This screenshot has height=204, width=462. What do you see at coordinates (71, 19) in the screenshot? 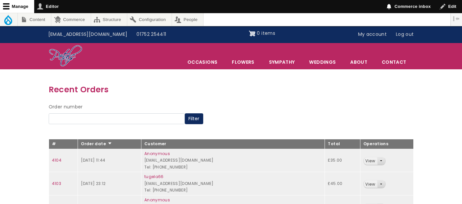
I see `a: Commerce` at bounding box center [71, 19].